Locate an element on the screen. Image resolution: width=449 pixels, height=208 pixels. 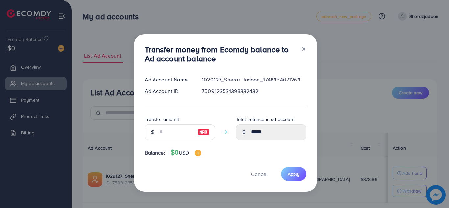
span: Apply is located at coordinates (294, 174).